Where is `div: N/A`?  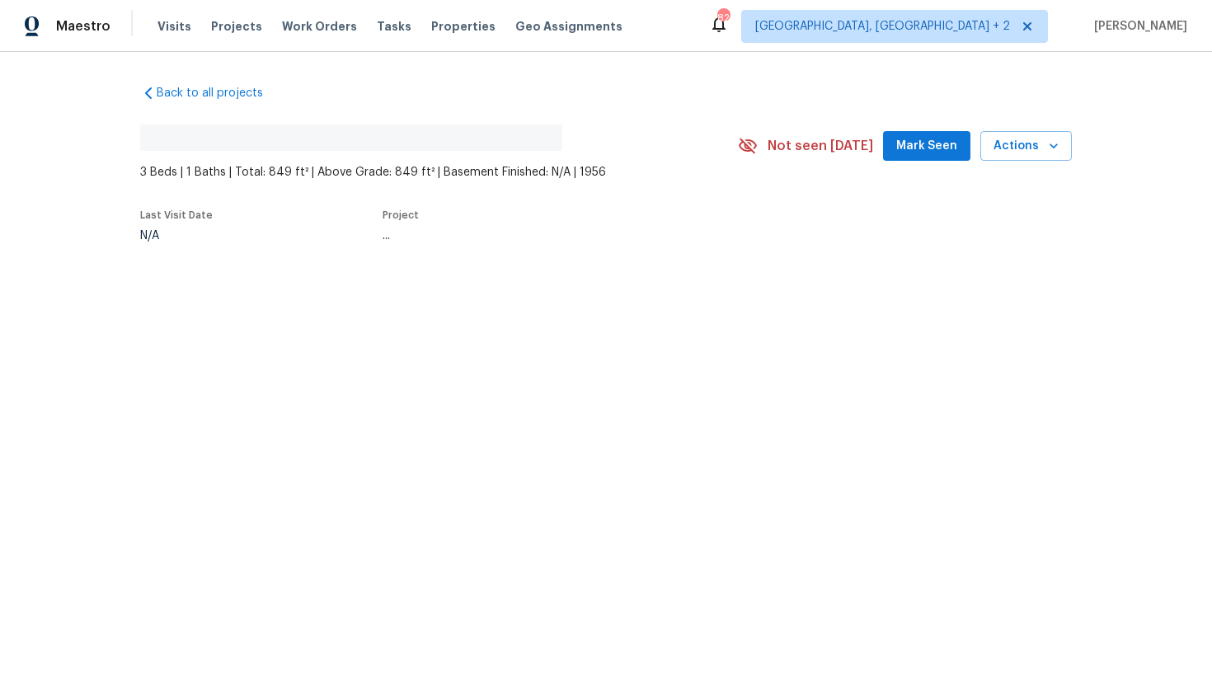 div: N/A is located at coordinates (176, 236).